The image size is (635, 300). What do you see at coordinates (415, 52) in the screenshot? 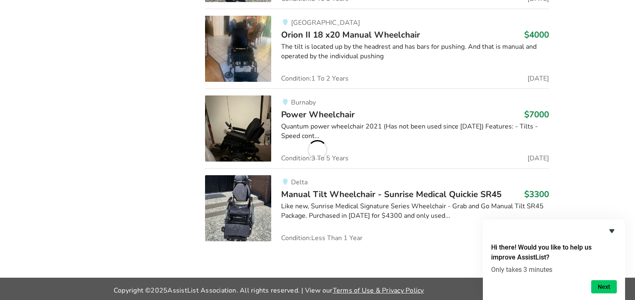
I see `div: The tilt is located up by the headrest and has bars for pushing. And that is manual and operated ...` at bounding box center [415, 52].